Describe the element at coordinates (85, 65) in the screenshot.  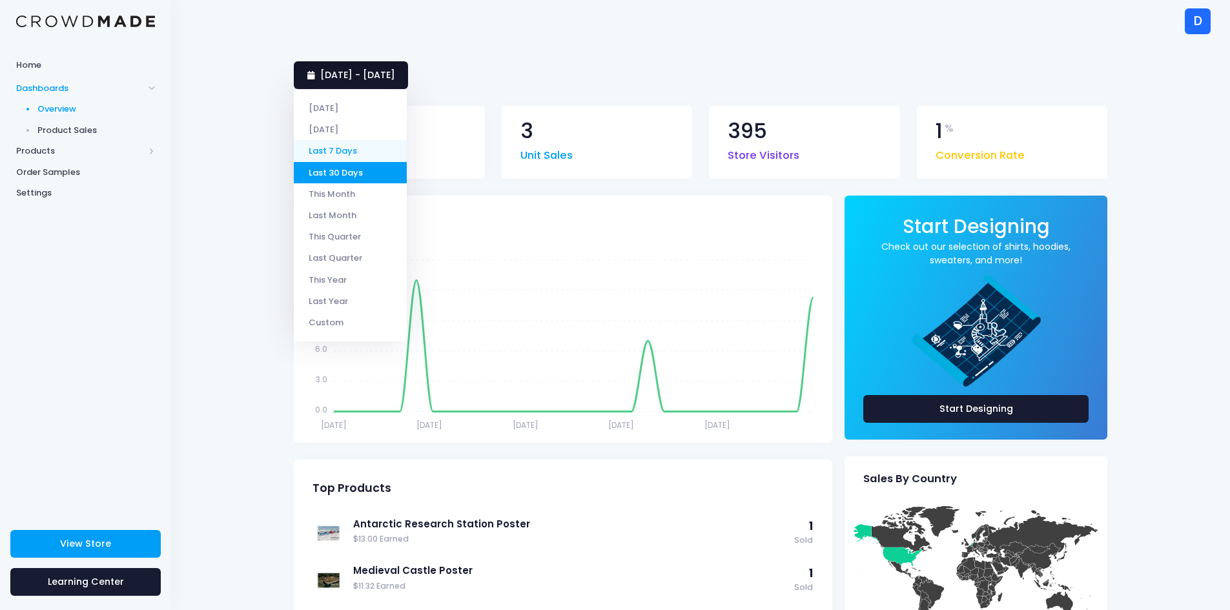
I see `span: Home` at that location.